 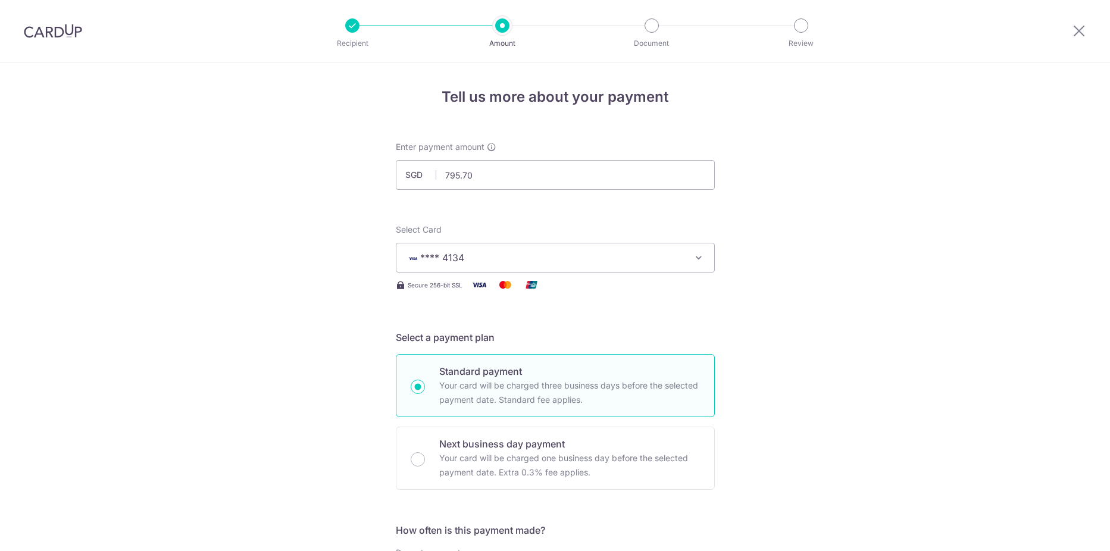 I want to click on img: CardUp, so click(x=53, y=31).